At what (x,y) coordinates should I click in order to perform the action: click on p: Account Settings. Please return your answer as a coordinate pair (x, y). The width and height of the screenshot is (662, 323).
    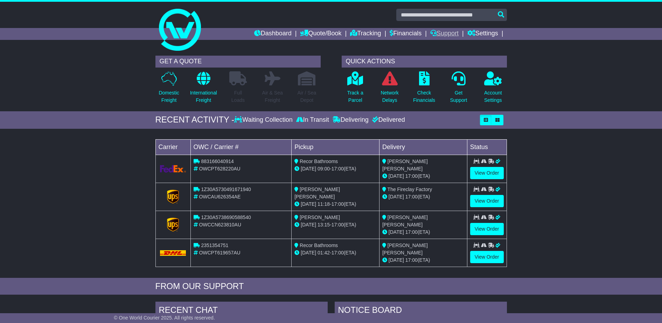
    Looking at the image, I should click on (493, 97).